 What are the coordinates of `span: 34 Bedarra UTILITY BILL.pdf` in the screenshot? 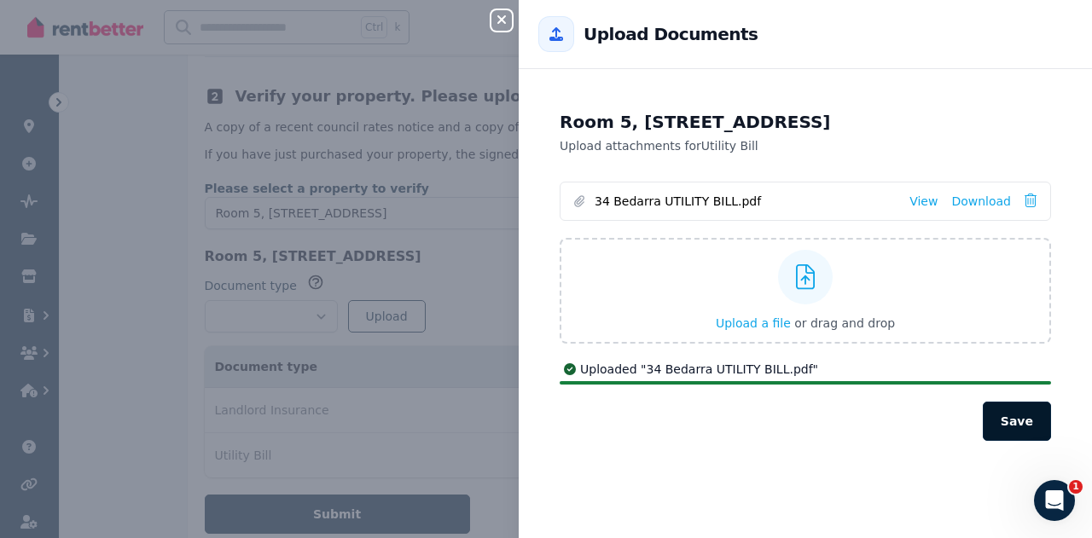 It's located at (745, 201).